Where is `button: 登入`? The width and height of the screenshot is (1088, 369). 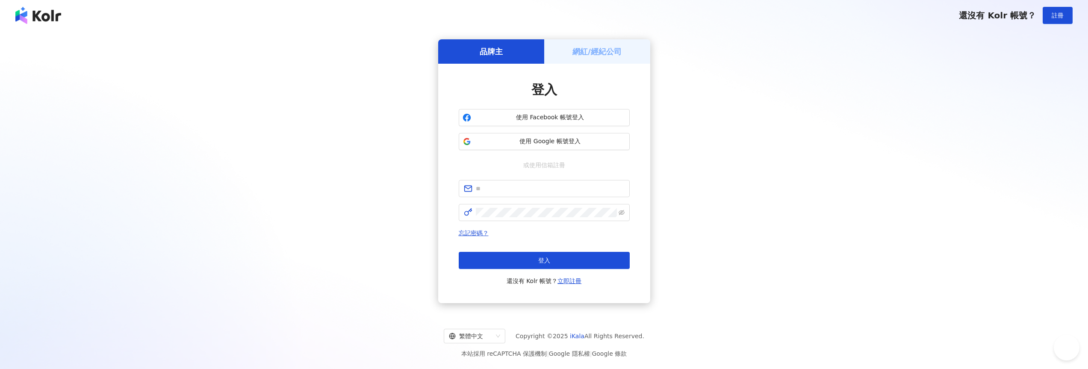 button: 登入 is located at coordinates (544, 260).